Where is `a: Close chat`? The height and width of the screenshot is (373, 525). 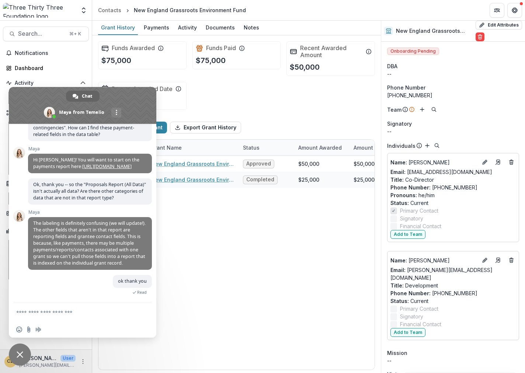 a: Close chat is located at coordinates (20, 355).